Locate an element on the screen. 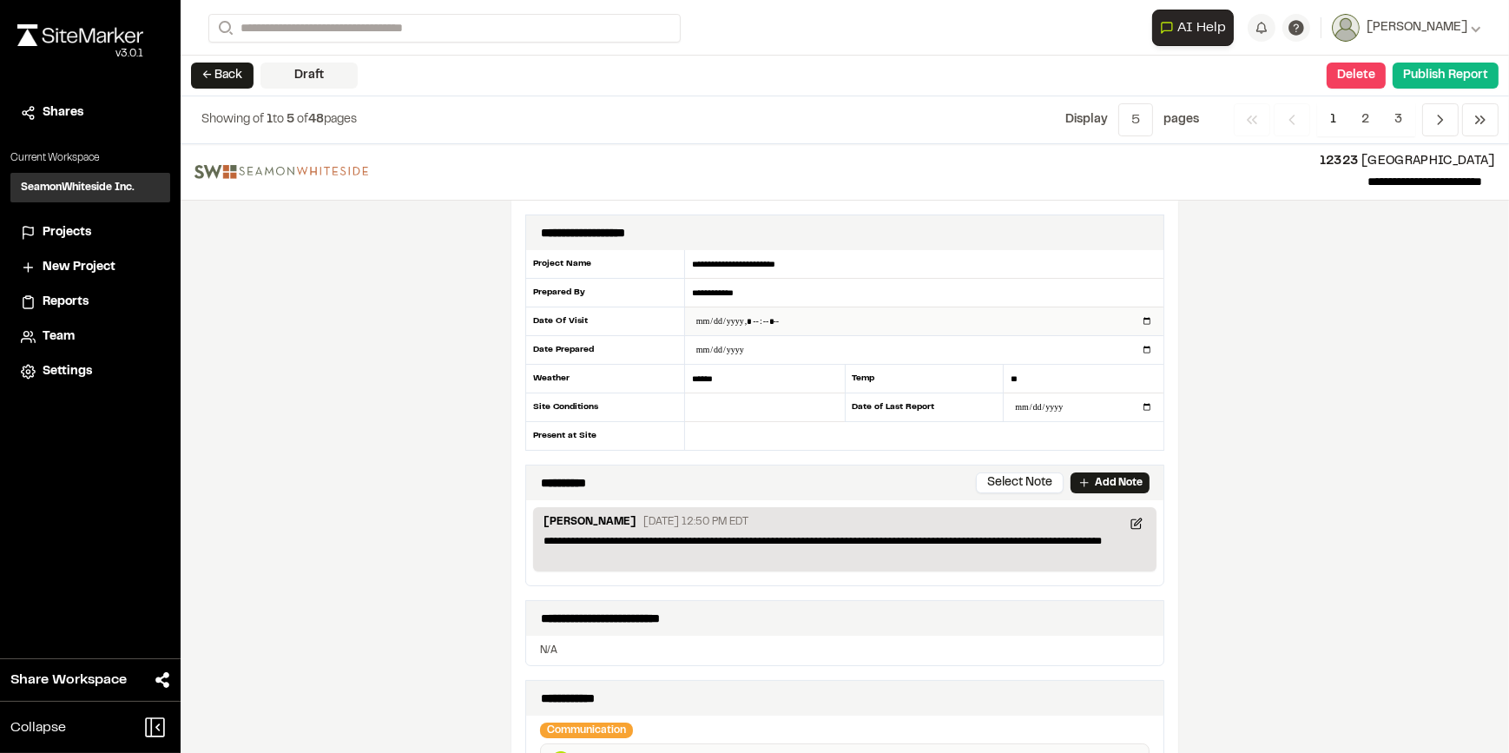  div: Date of Last Report is located at coordinates (925, 407).